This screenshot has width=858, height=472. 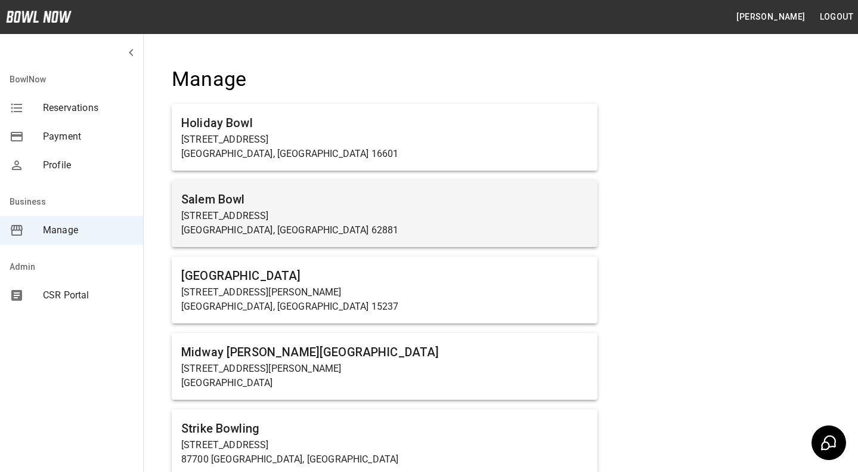 What do you see at coordinates (39, 17) in the screenshot?
I see `img: logo` at bounding box center [39, 17].